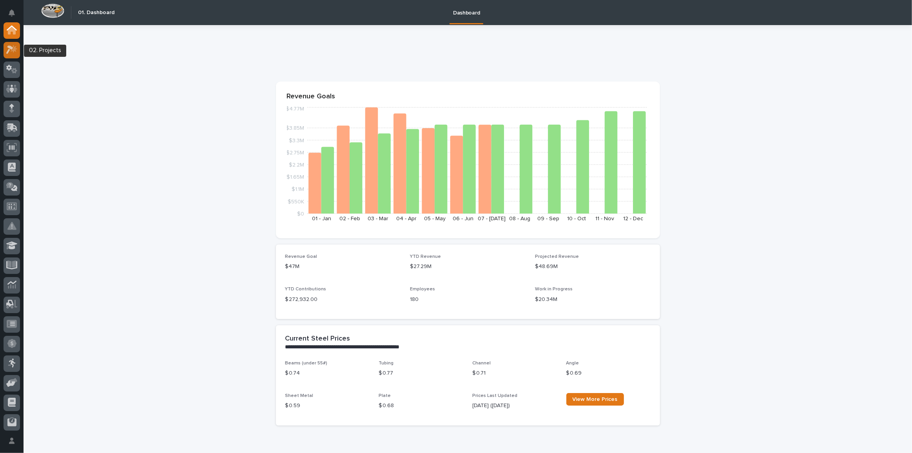  Describe the element at coordinates (595, 399) in the screenshot. I see `a: View More Prices` at that location.